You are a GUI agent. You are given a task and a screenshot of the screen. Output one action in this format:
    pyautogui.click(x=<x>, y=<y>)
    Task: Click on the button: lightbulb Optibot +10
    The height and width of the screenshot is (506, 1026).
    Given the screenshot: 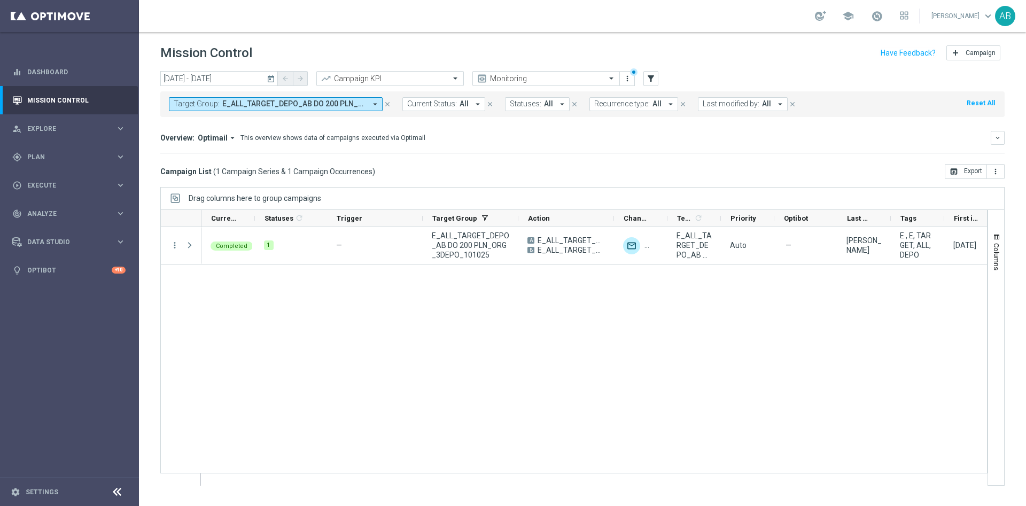 What is the action you would take?
    pyautogui.click(x=69, y=270)
    